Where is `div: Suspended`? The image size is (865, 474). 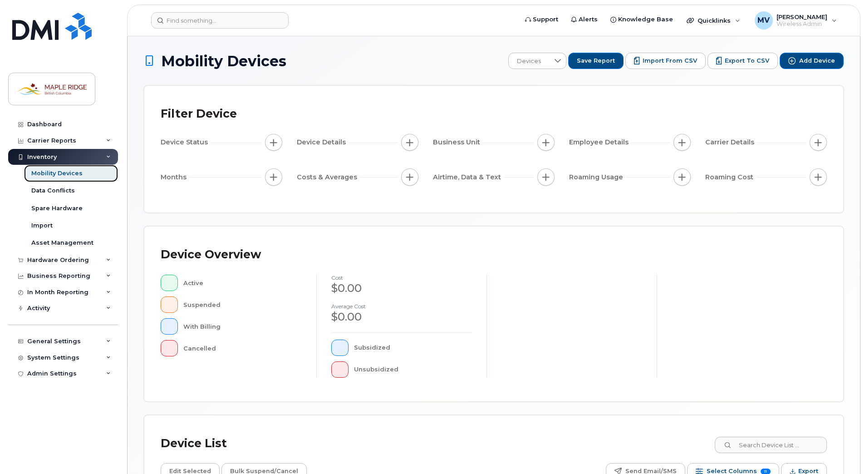
div: Suspended is located at coordinates (243, 305).